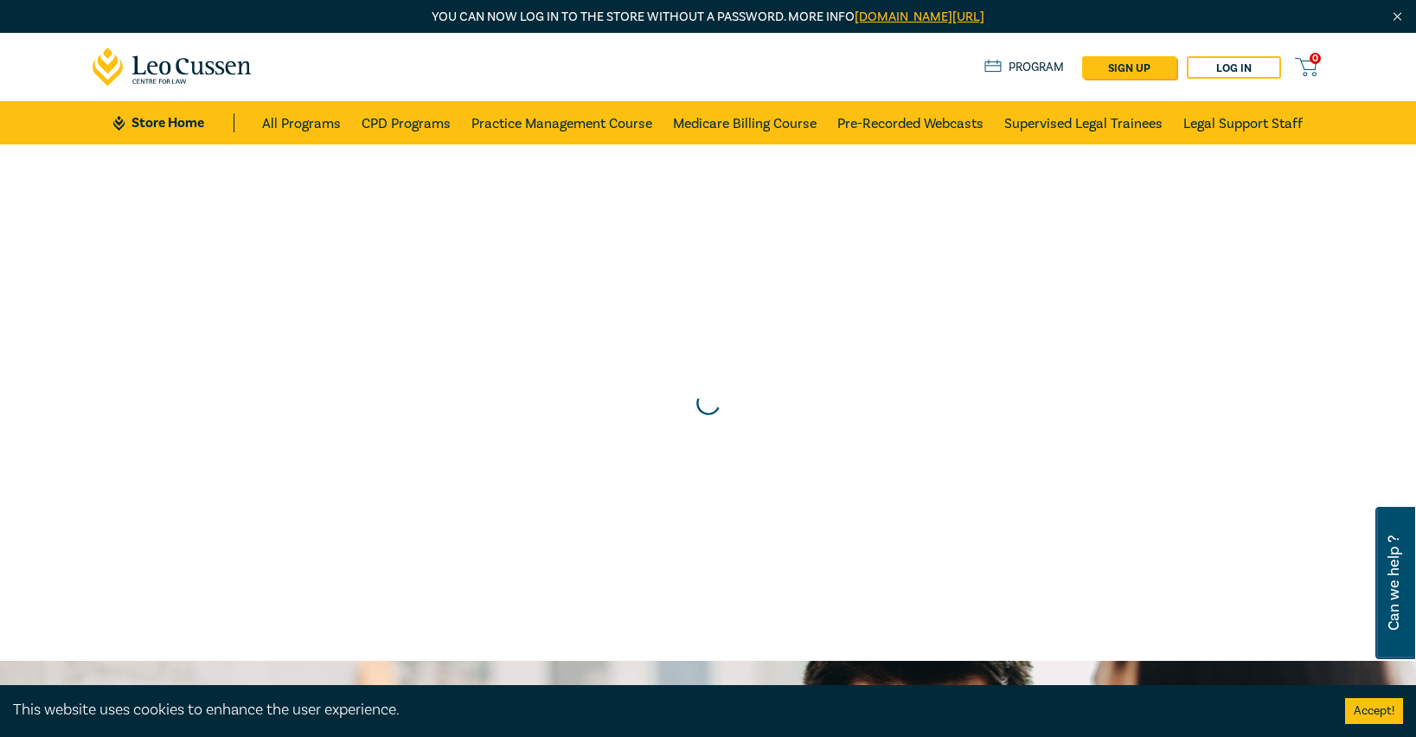  I want to click on a: All Programs, so click(301, 123).